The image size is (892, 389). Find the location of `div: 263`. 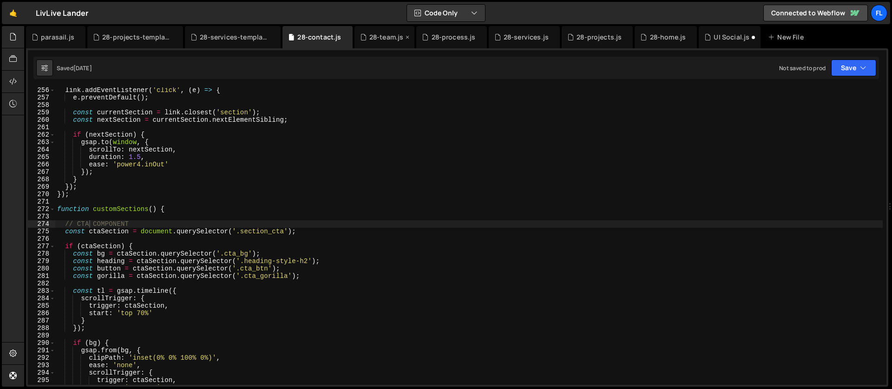

div: 263 is located at coordinates (41, 142).